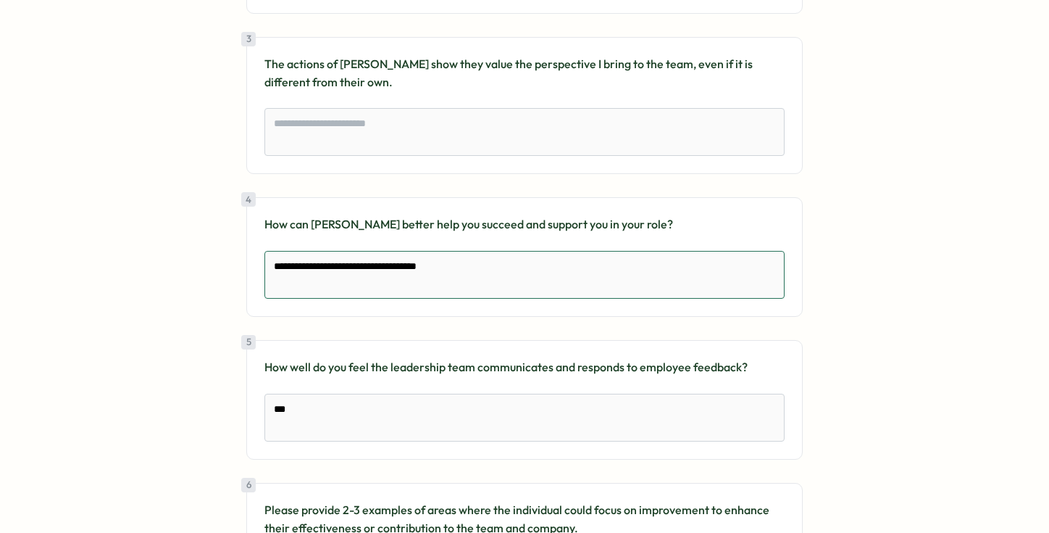  What do you see at coordinates (249, 39) in the screenshot?
I see `div: 3` at bounding box center [249, 39].